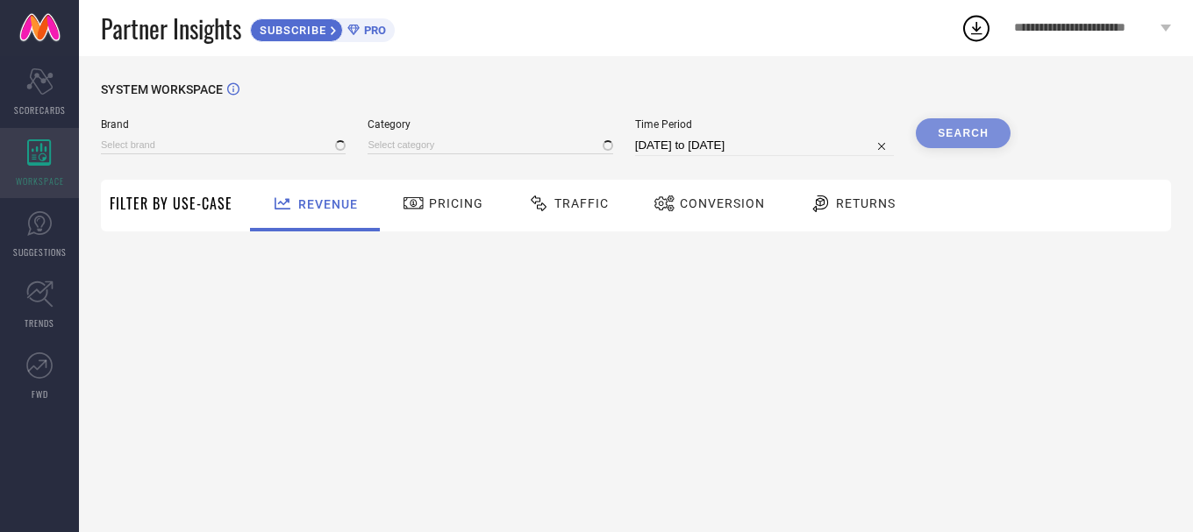 The width and height of the screenshot is (1193, 532). I want to click on span: SCORECARDS, so click(39, 110).